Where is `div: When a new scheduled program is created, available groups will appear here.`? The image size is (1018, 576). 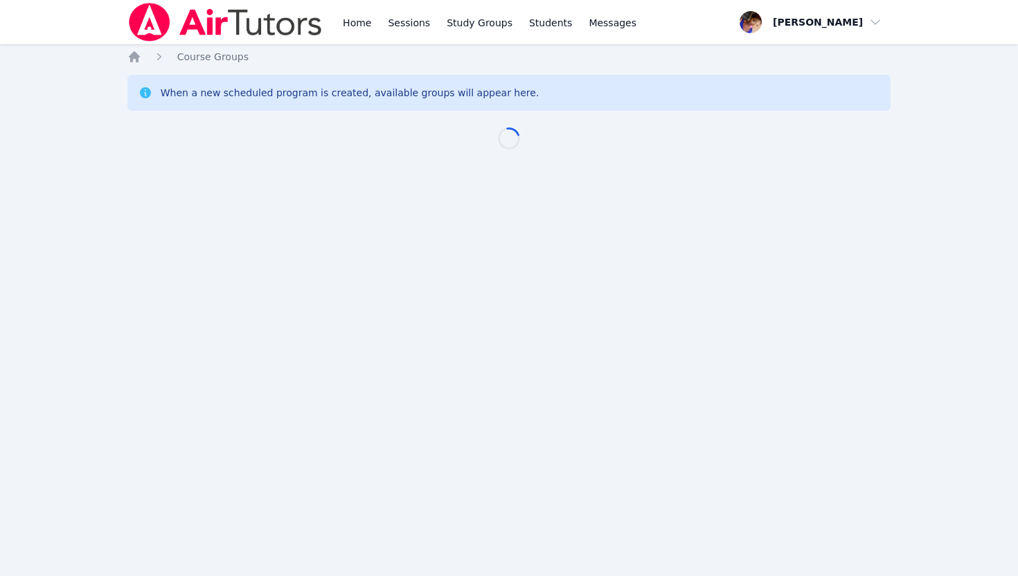
div: When a new scheduled program is created, available groups will appear here. is located at coordinates (350, 93).